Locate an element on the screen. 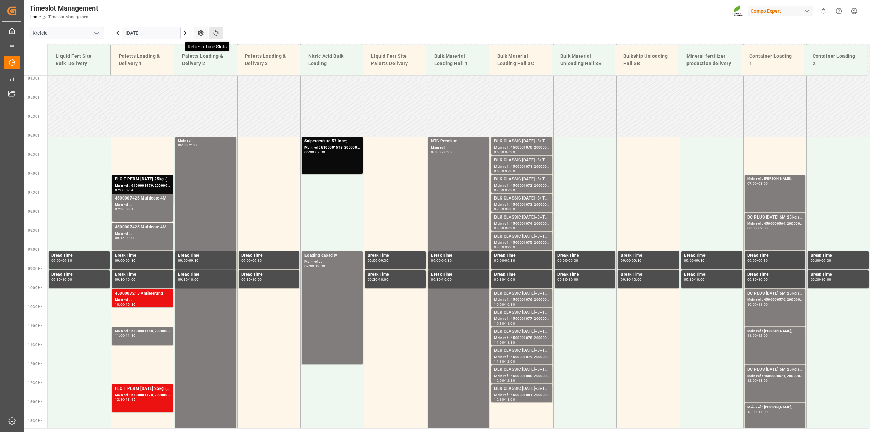 This screenshot has width=870, height=432. div: Timeslot Management is located at coordinates (64, 8).